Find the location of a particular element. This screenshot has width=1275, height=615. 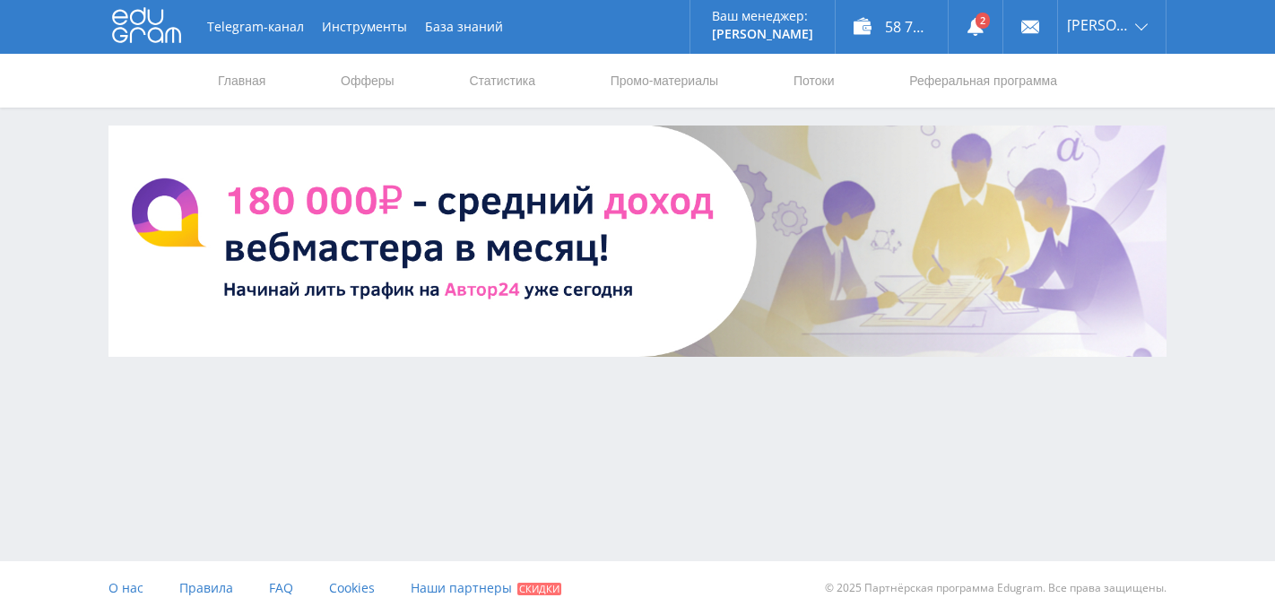

p: Ваш менеджер: is located at coordinates (762, 16).